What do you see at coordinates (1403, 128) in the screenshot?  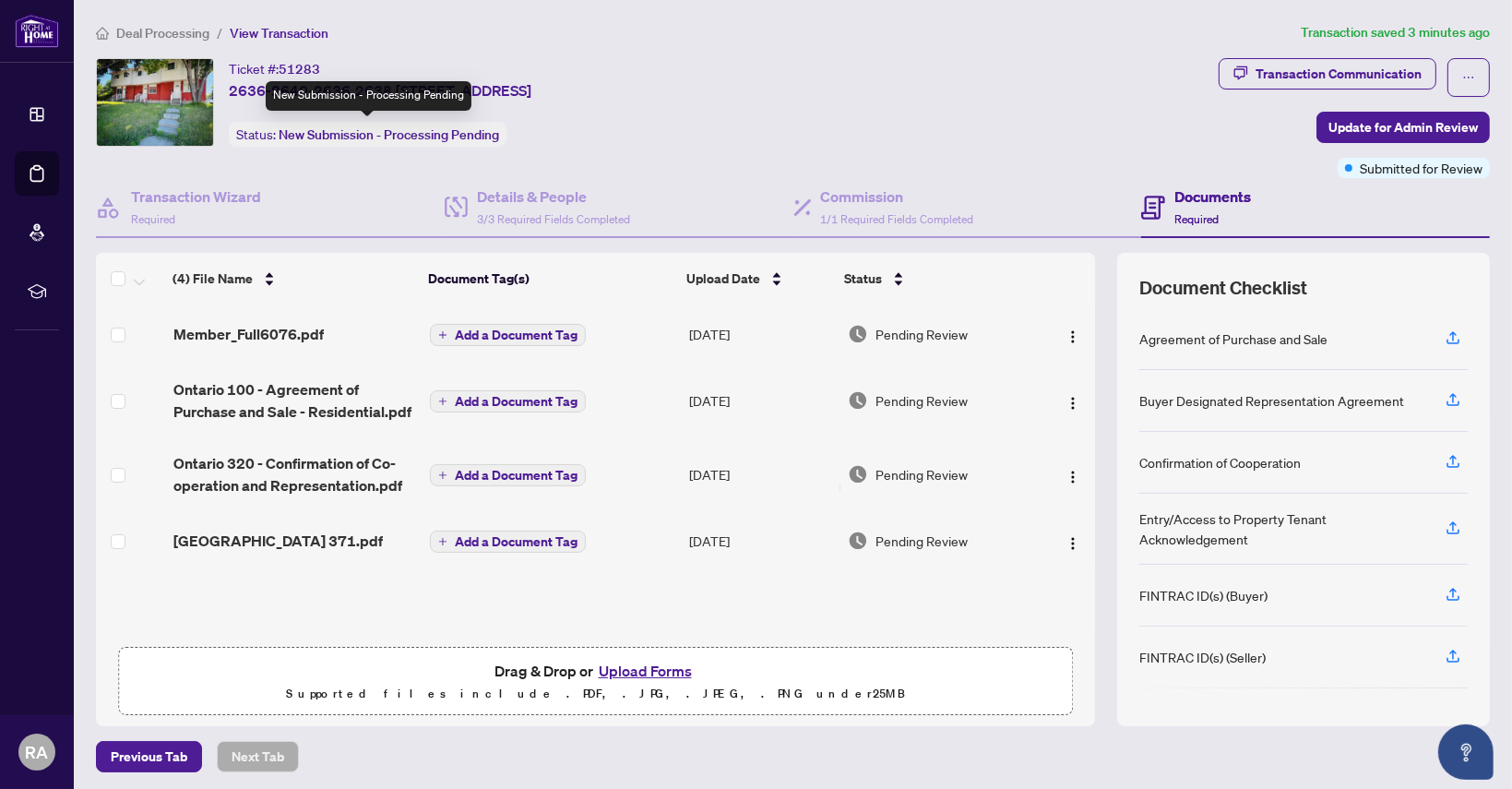 I see `button: Update for Admin Review` at bounding box center [1403, 128].